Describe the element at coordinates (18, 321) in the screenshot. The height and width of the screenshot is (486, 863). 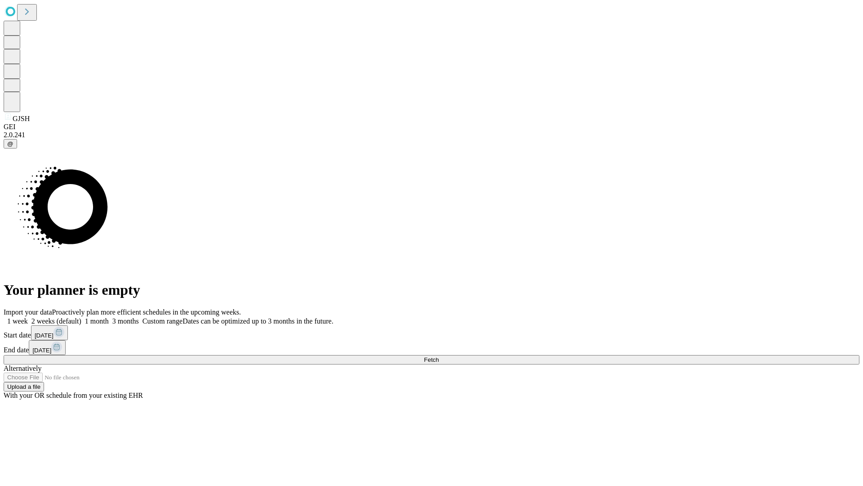
I see `span: 1 week` at that location.